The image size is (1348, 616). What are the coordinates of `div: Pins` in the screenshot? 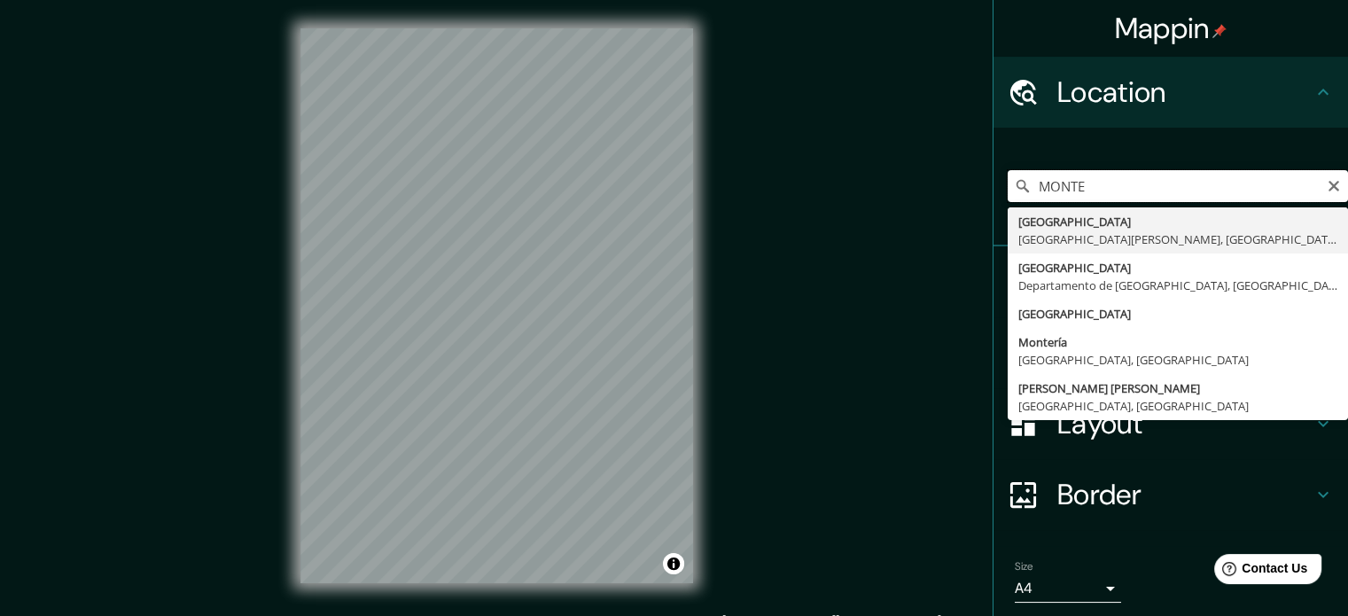 It's located at (1171, 282).